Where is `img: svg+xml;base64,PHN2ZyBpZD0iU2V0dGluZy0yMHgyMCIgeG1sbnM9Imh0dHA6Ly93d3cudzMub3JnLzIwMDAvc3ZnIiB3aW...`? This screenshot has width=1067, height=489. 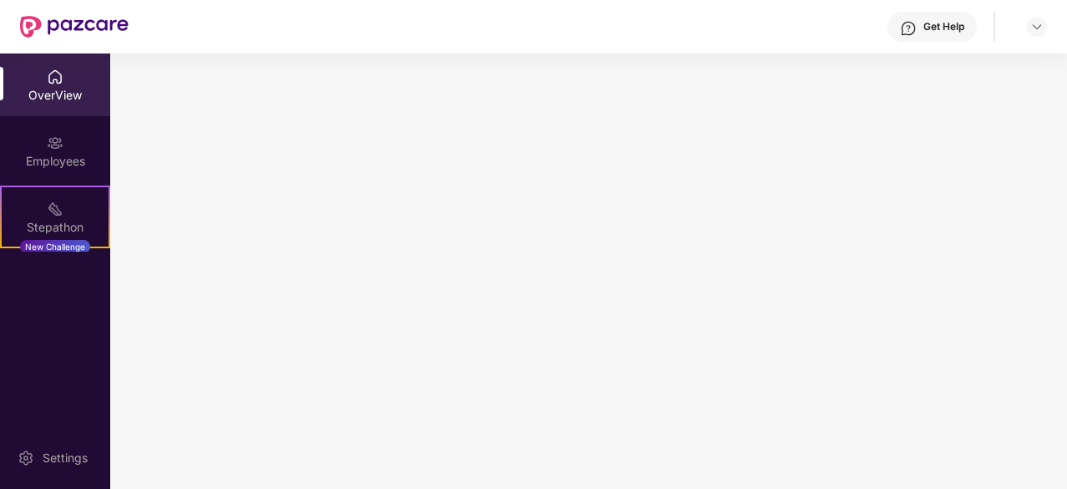 img: svg+xml;base64,PHN2ZyBpZD0iU2V0dGluZy0yMHgyMCIgeG1sbnM9Imh0dHA6Ly93d3cudzMub3JnLzIwMDAvc3ZnIiB3aW... is located at coordinates (26, 458).